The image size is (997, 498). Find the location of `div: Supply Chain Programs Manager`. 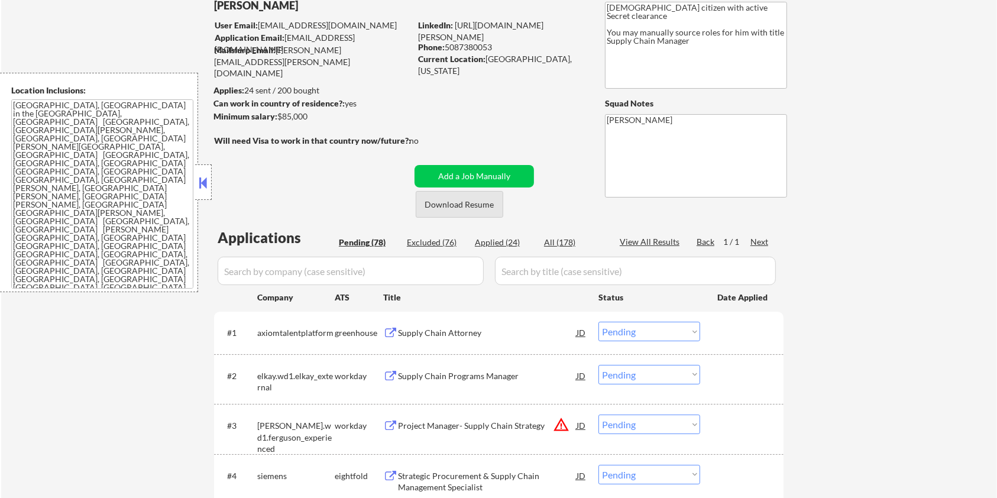

div: Supply Chain Programs Manager is located at coordinates (487, 376).